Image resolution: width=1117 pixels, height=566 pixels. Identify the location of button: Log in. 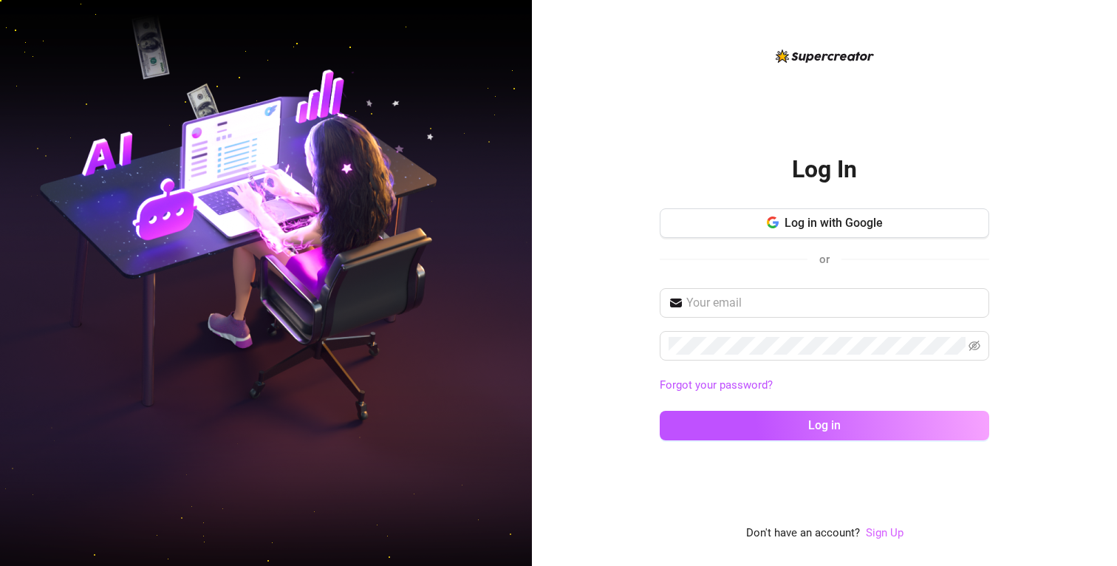
(824, 425).